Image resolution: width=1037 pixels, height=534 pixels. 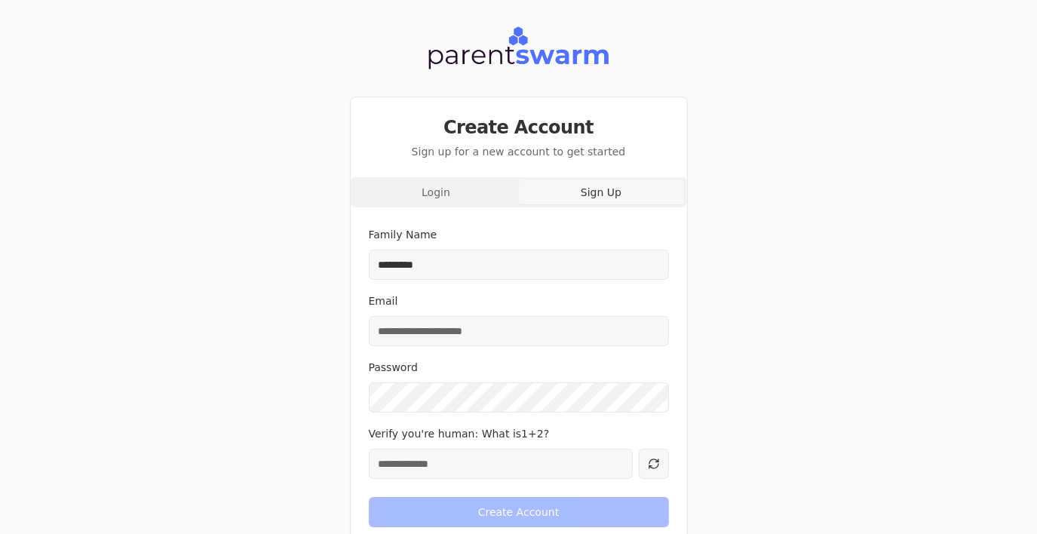 I want to click on button: Login, so click(x=436, y=192).